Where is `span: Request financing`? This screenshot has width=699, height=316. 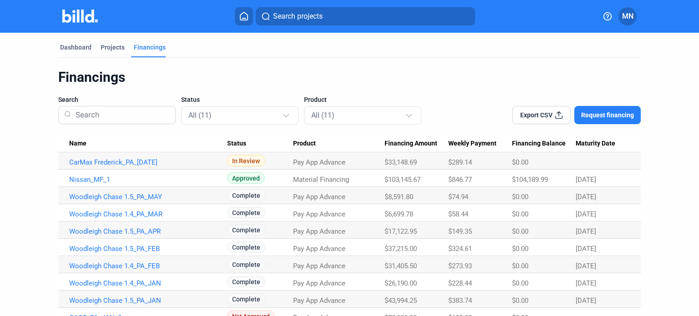 span: Request financing is located at coordinates (607, 115).